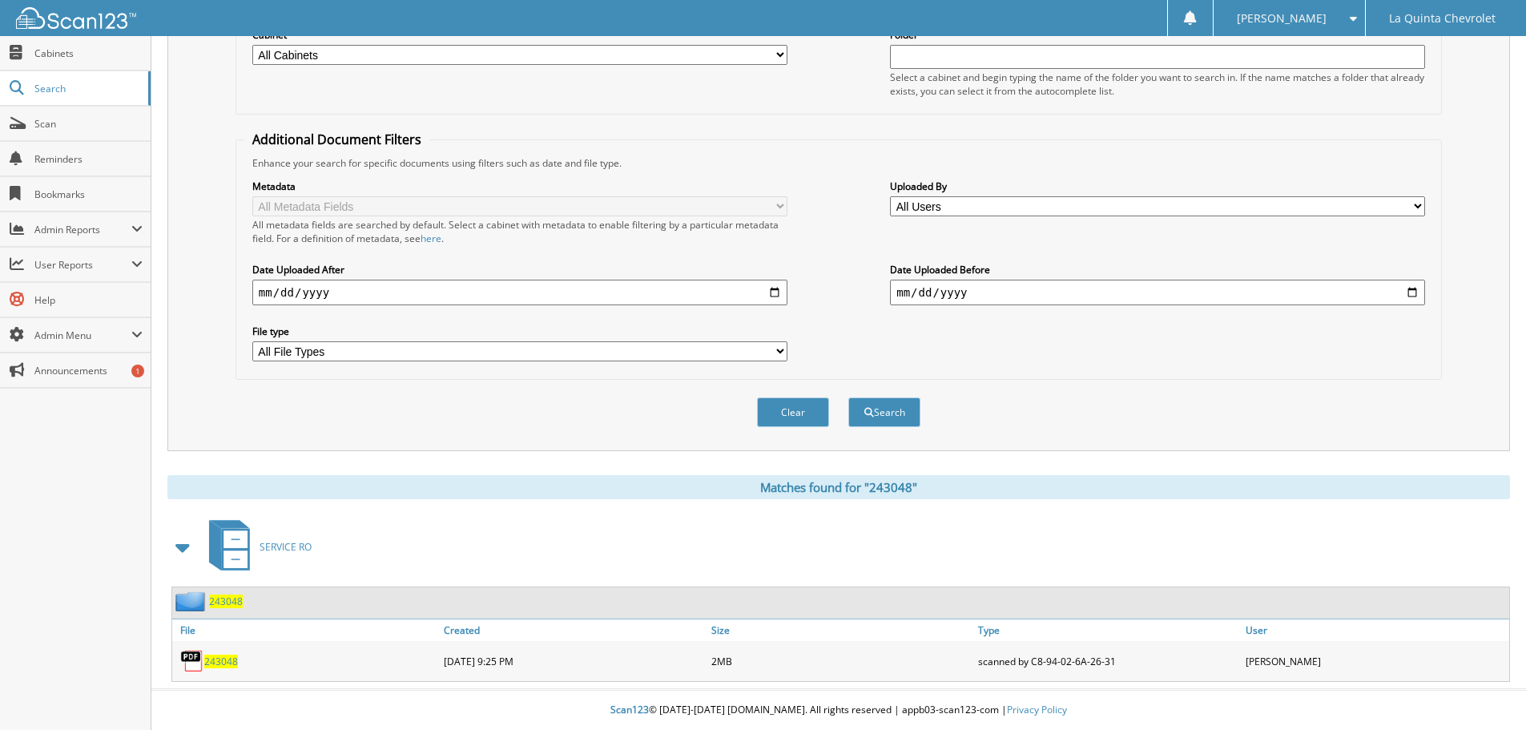 This screenshot has width=1526, height=730. What do you see at coordinates (306, 630) in the screenshot?
I see `a: File` at bounding box center [306, 630].